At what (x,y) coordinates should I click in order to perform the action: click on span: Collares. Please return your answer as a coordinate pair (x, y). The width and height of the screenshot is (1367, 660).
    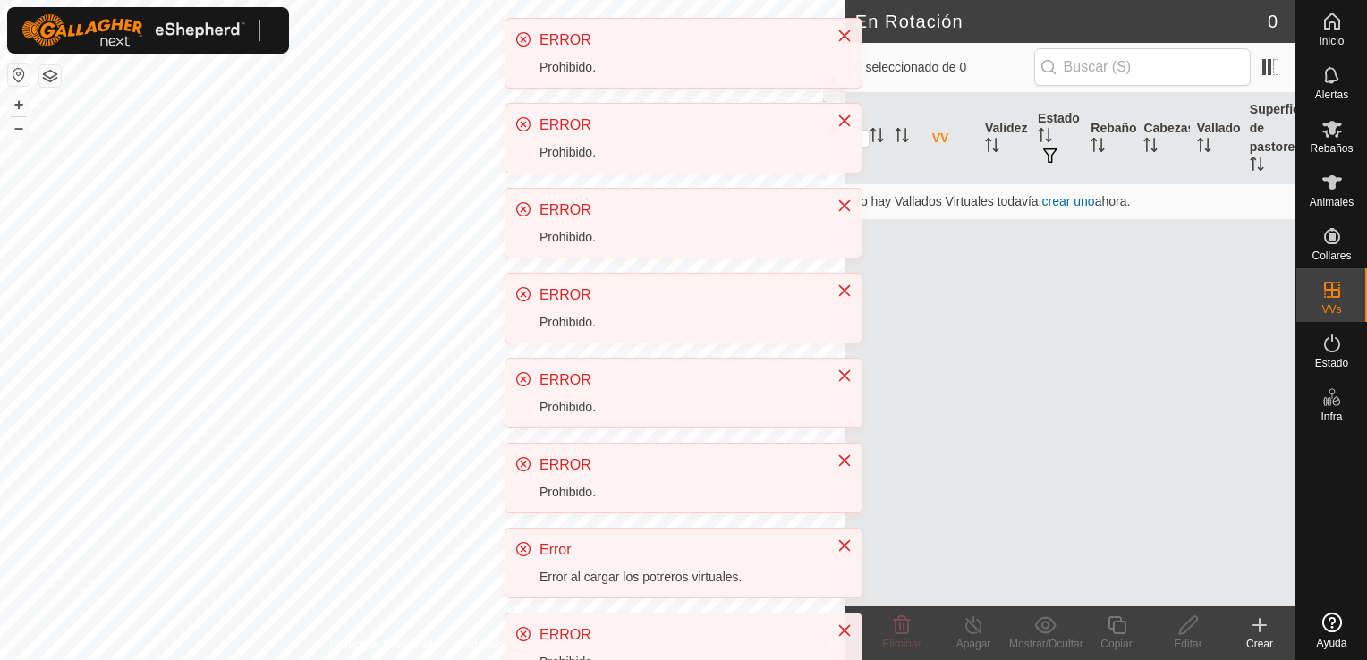
    Looking at the image, I should click on (1331, 256).